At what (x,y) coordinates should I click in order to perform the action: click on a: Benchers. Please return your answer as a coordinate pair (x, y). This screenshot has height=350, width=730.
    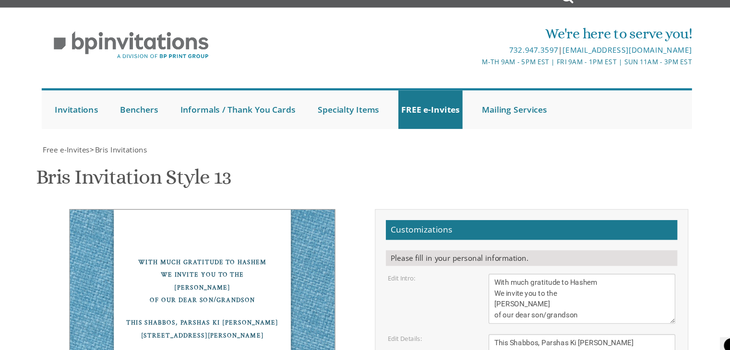
    Looking at the image, I should click on (155, 115).